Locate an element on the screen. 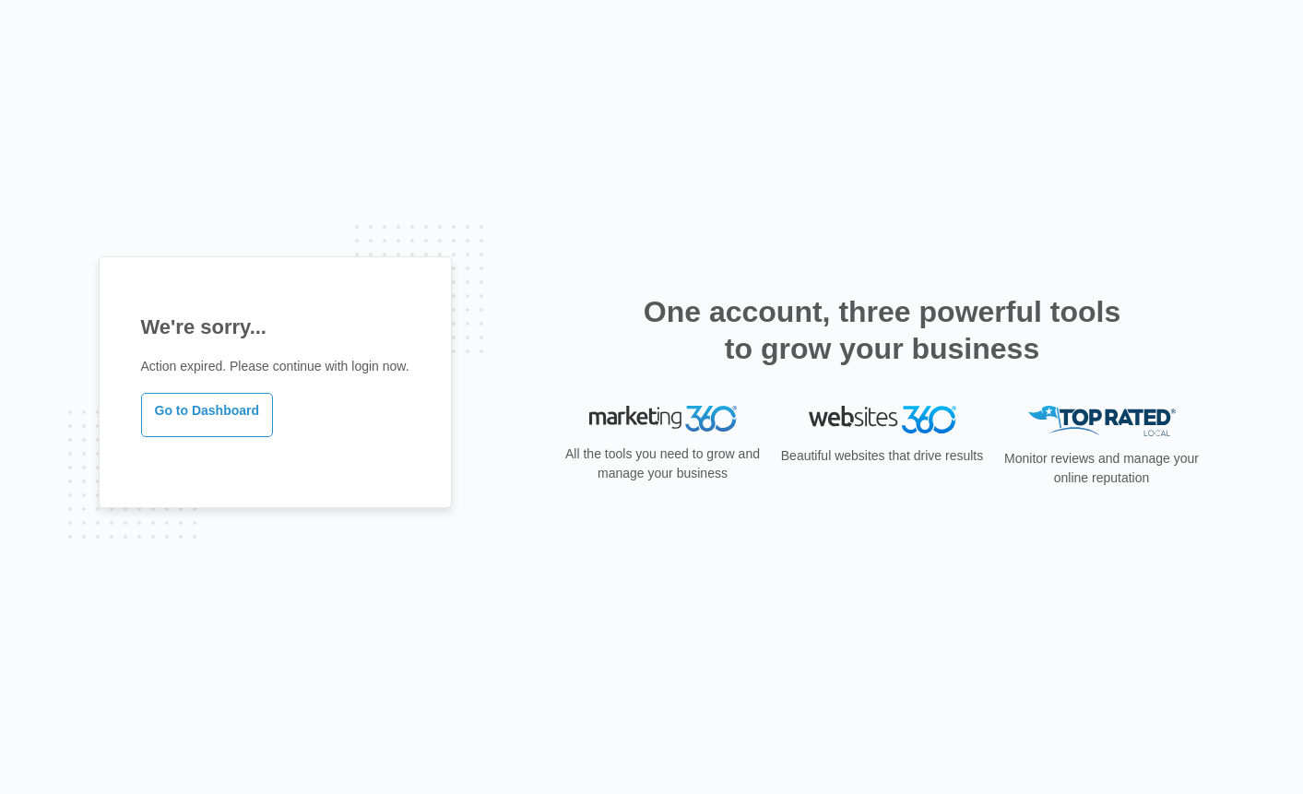  img: Marketing 360 is located at coordinates (663, 419).